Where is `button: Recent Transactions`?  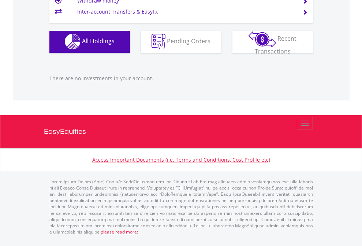
button: Recent Transactions is located at coordinates (273, 42).